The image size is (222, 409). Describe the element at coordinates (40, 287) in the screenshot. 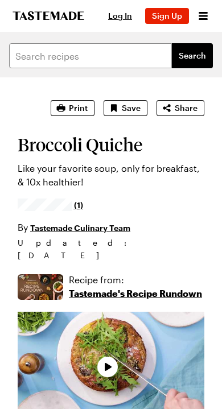

I see `img: Show where recipe is used` at that location.